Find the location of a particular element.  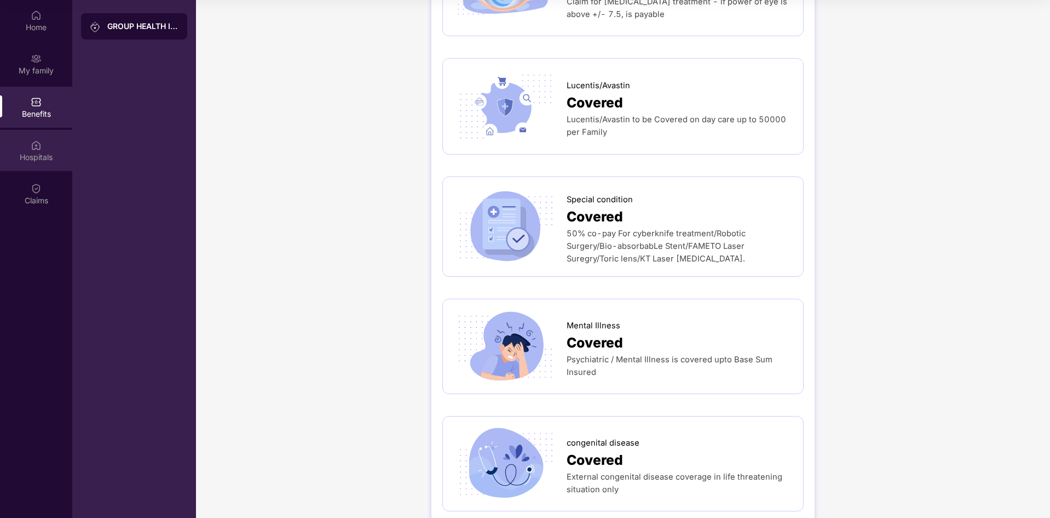

span: Mental Illness is located at coordinates (594, 325).